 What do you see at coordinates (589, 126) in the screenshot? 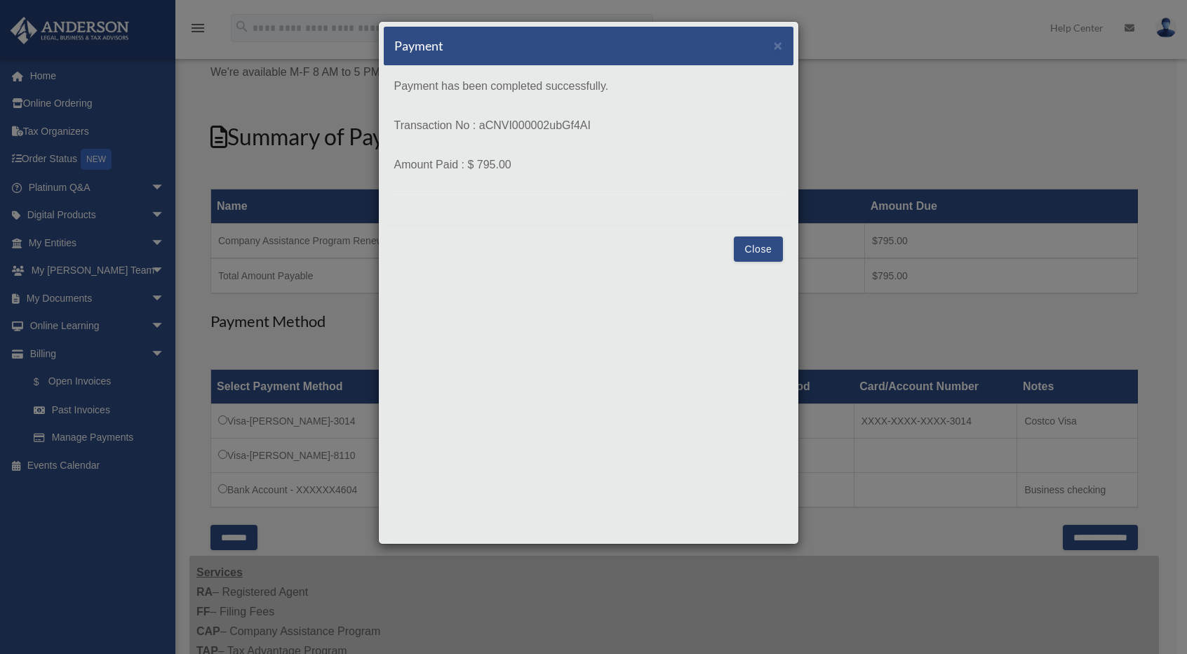
I see `p: Transaction No : aCNVI000002ubGf4AI` at bounding box center [589, 126].